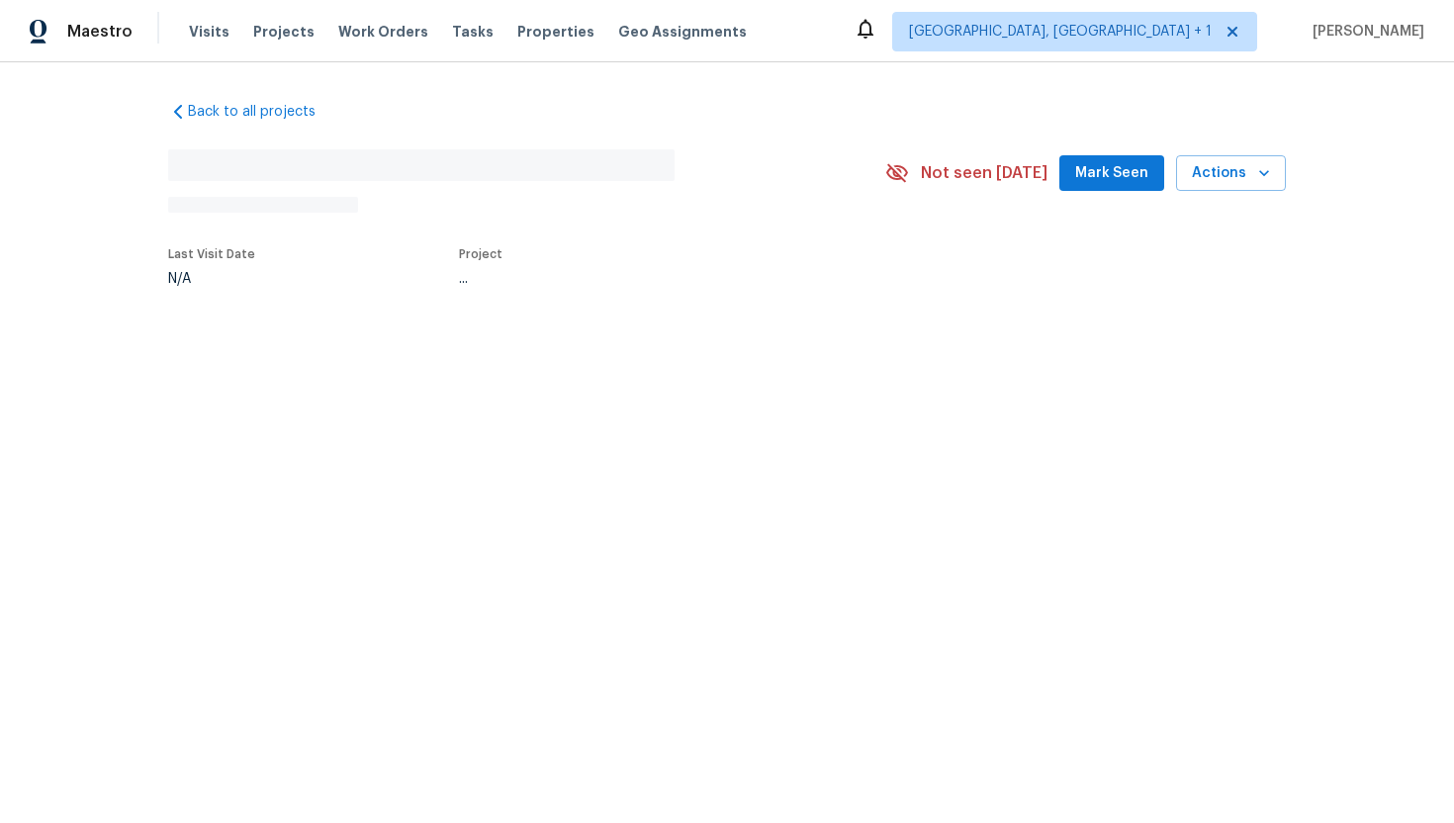 This screenshot has height=823, width=1454. I want to click on span: Last Visit Date, so click(212, 254).